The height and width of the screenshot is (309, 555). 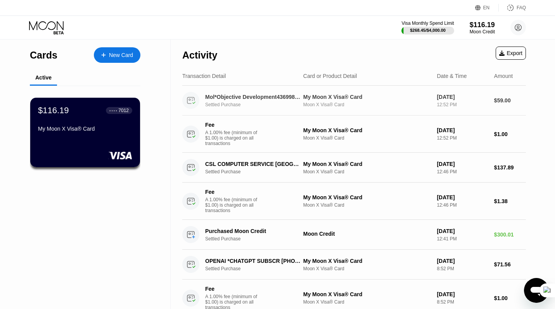 What do you see at coordinates (511, 53) in the screenshot?
I see `div: Export` at bounding box center [511, 53].